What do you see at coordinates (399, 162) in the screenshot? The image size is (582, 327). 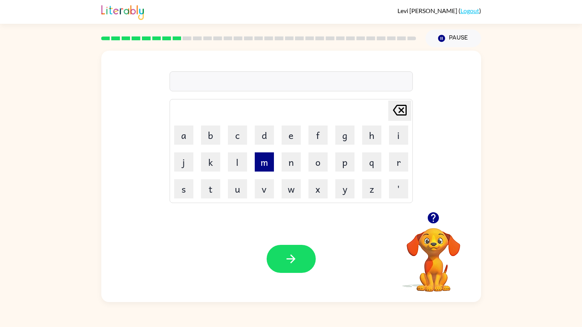 I see `button: r` at bounding box center [399, 162].